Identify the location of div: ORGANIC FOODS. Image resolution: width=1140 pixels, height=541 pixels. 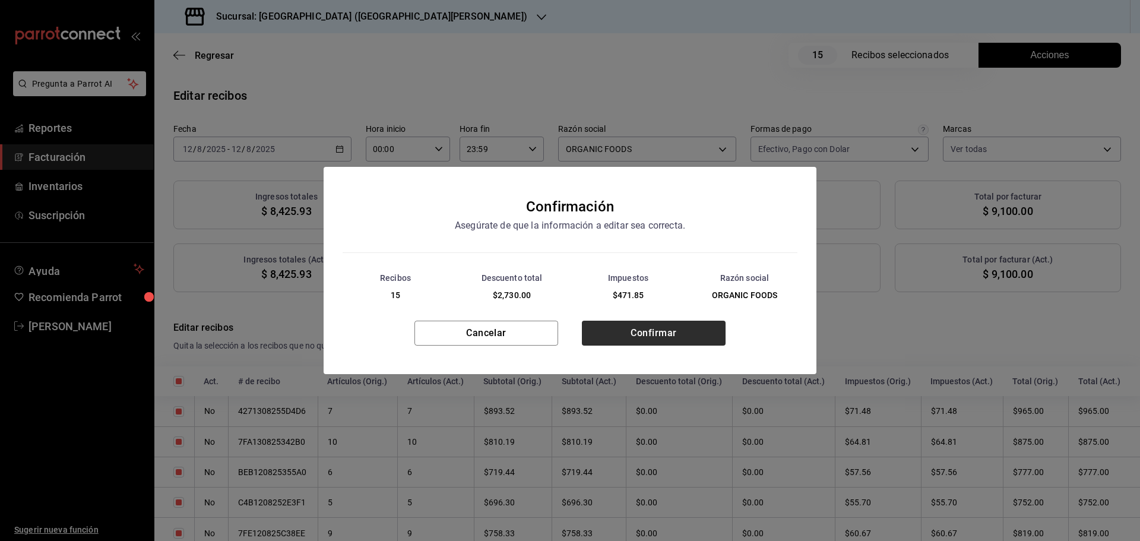
(745, 295).